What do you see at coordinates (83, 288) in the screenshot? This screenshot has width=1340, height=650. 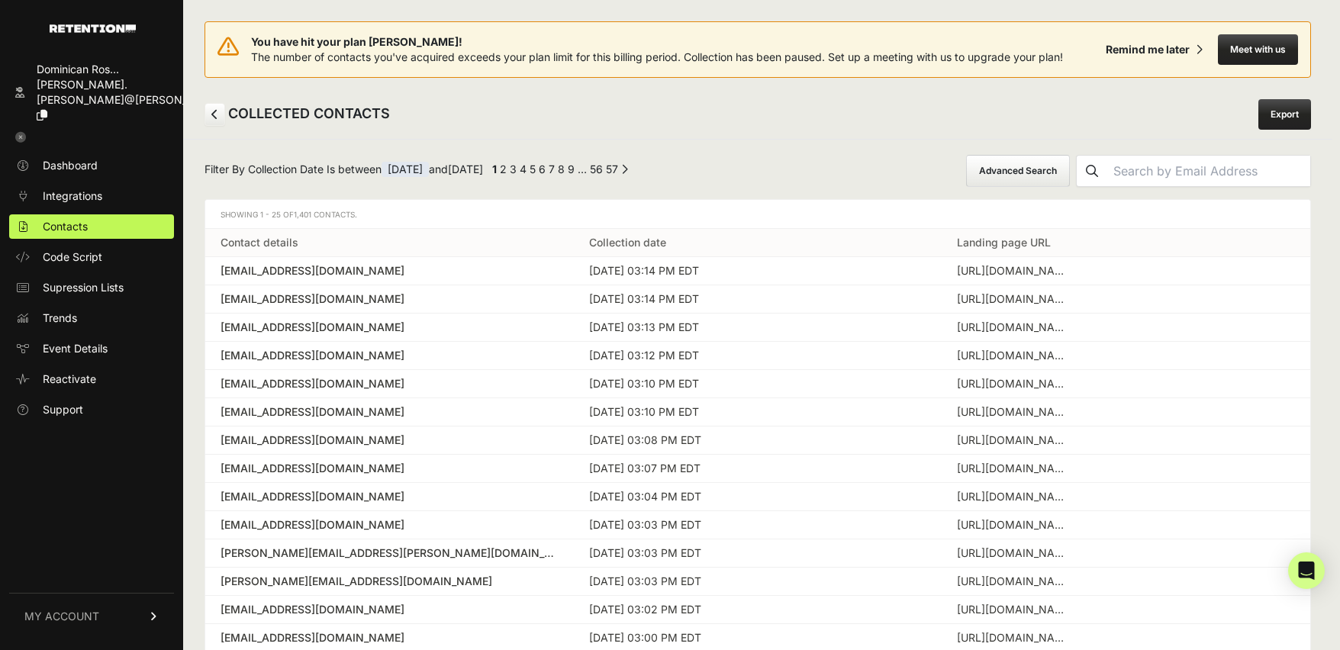 I see `span: Supression Lists` at bounding box center [83, 288].